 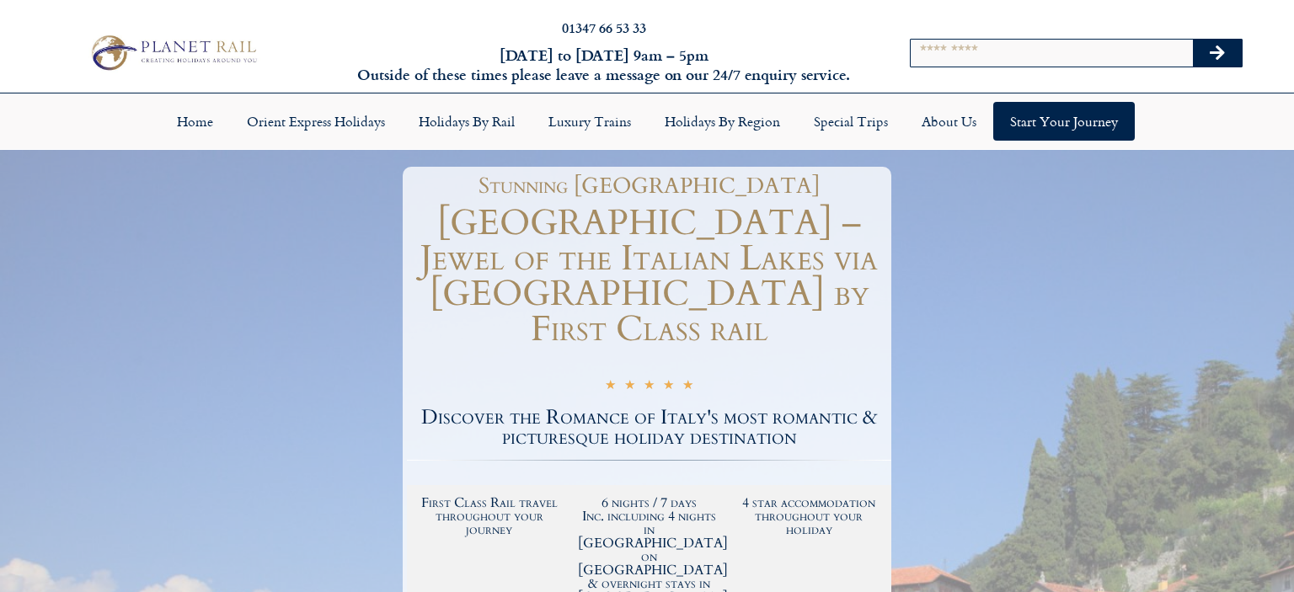 What do you see at coordinates (467, 121) in the screenshot?
I see `a: Holidays by Rail` at bounding box center [467, 121].